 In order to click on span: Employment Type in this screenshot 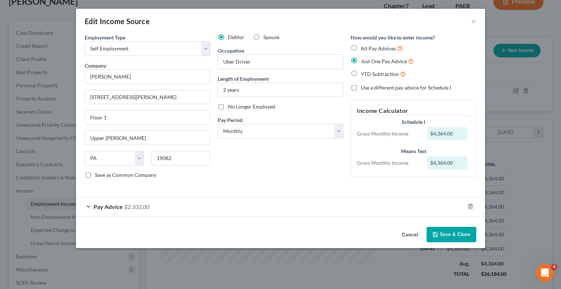, I will do `click(105, 37)`.